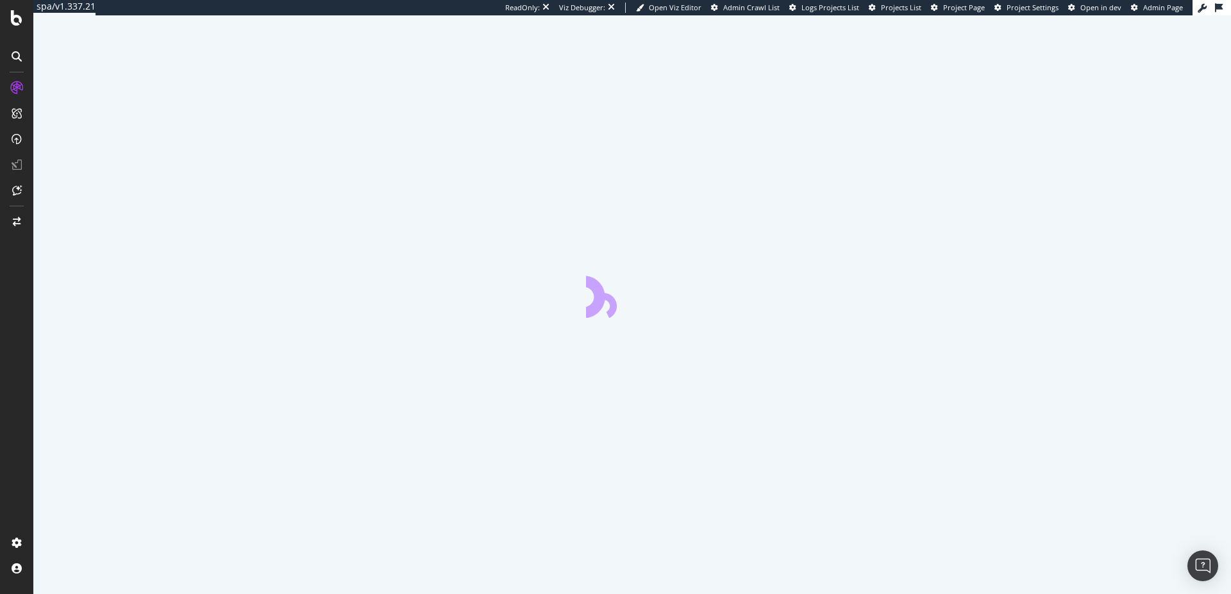  Describe the element at coordinates (1094, 8) in the screenshot. I see `a: Open in dev` at that location.